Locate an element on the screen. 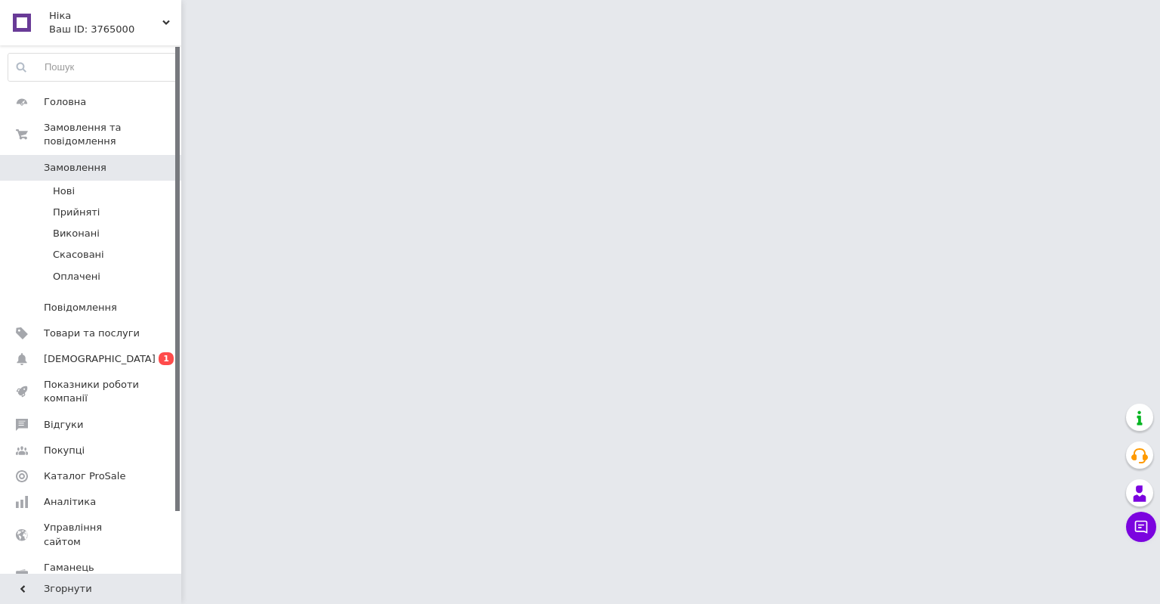  span: Нові is located at coordinates (63, 191).